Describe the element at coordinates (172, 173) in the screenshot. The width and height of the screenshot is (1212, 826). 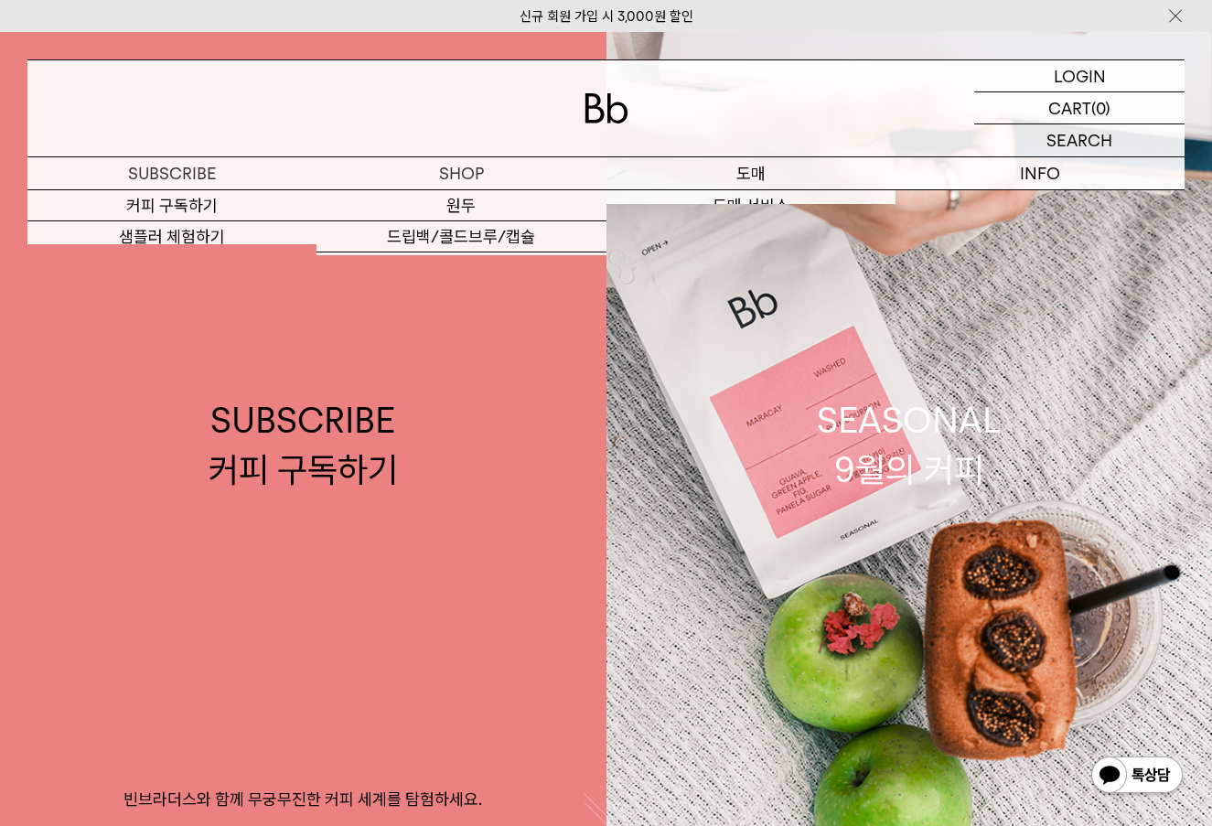
I see `p: SUBSCRIBE` at that location.